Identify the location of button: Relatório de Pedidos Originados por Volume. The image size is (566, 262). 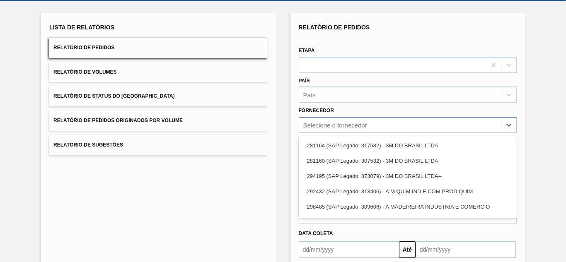
(158, 121).